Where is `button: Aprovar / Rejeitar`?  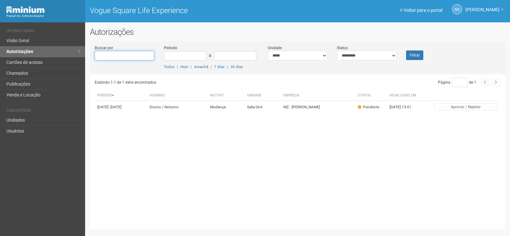 button: Aprovar / Rejeitar is located at coordinates (466, 107).